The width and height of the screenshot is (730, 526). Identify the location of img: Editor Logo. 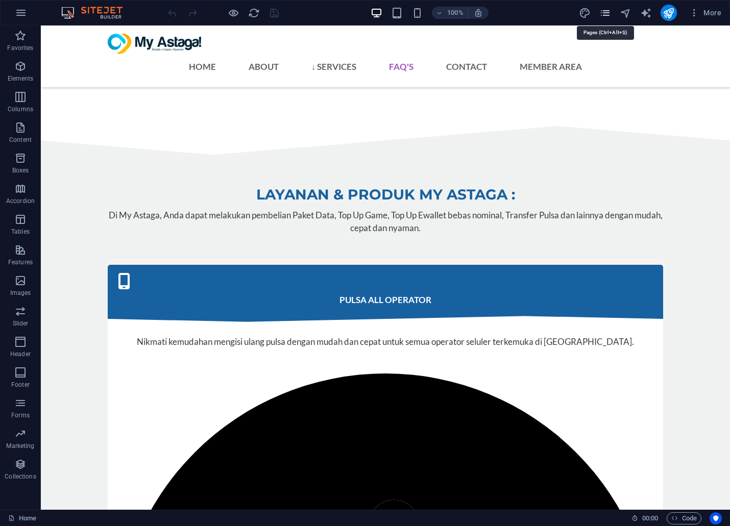
(97, 13).